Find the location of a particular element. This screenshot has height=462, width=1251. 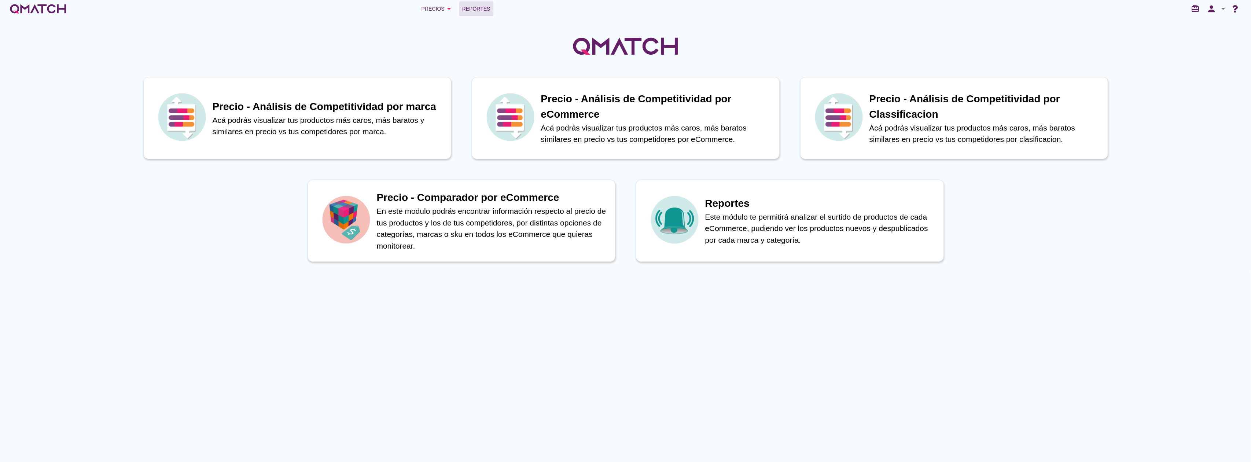

h1: Precio - Comparador por eCommerce is located at coordinates (492, 198).